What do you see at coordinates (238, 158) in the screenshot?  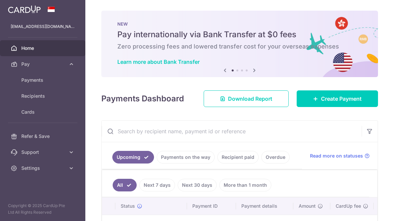 I see `a: Recipient paid` at bounding box center [238, 158].